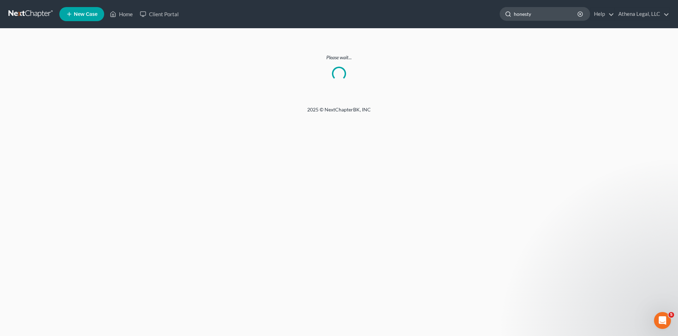  I want to click on span: New Case, so click(85, 14).